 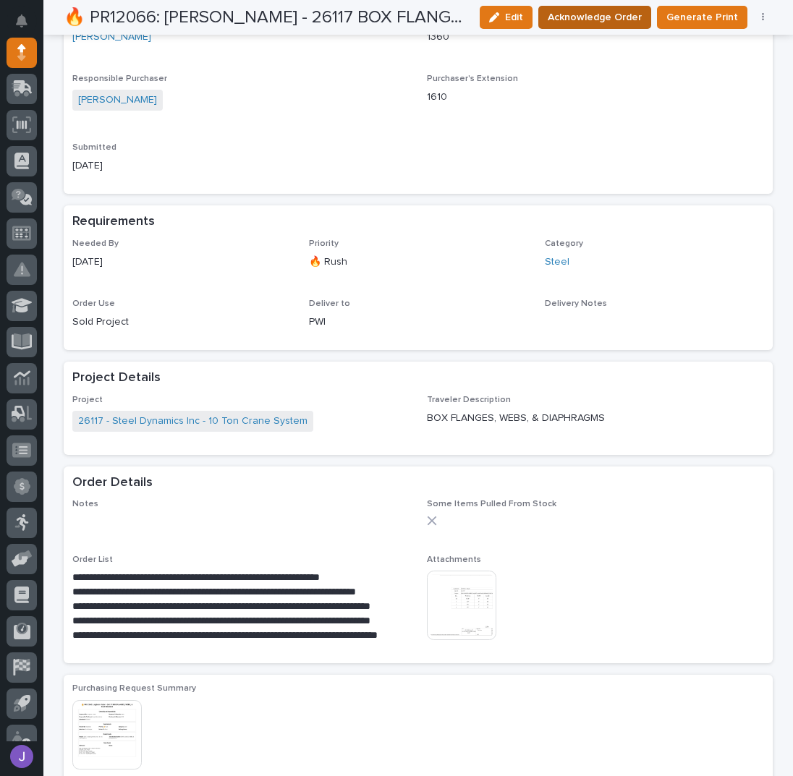 I want to click on span: Purchaser's Extension, so click(x=472, y=79).